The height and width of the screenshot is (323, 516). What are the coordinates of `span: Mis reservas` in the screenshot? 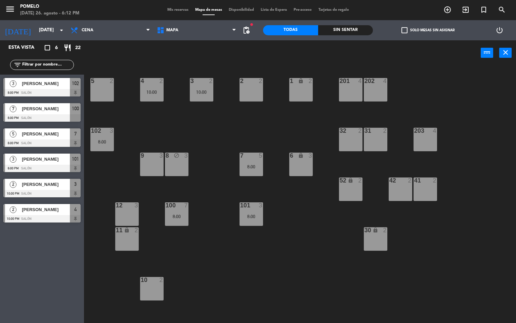 It's located at (178, 10).